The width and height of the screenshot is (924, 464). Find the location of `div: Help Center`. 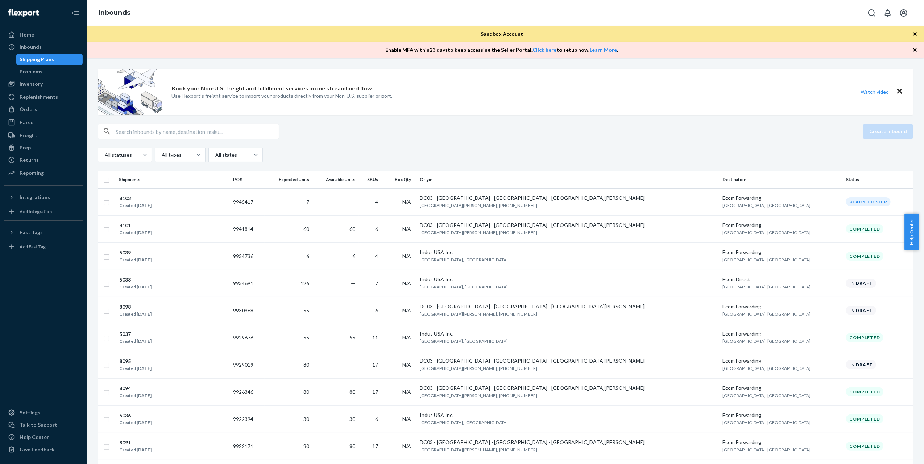

div: Help Center is located at coordinates (34, 438).